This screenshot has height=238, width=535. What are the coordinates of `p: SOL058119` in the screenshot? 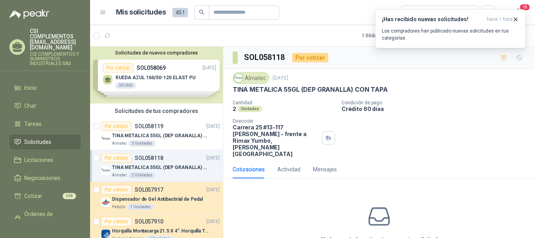 It's located at (149, 126).